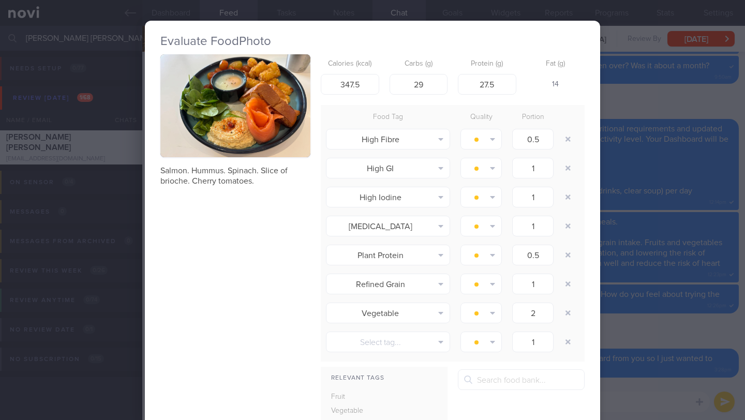  What do you see at coordinates (350, 64) in the screenshot?
I see `label: Calories (kcal)` at bounding box center [350, 64].